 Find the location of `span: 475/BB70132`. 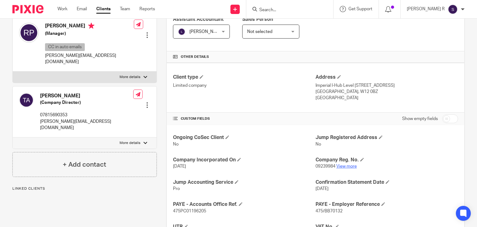

span: 475/BB70132 is located at coordinates (329, 211).